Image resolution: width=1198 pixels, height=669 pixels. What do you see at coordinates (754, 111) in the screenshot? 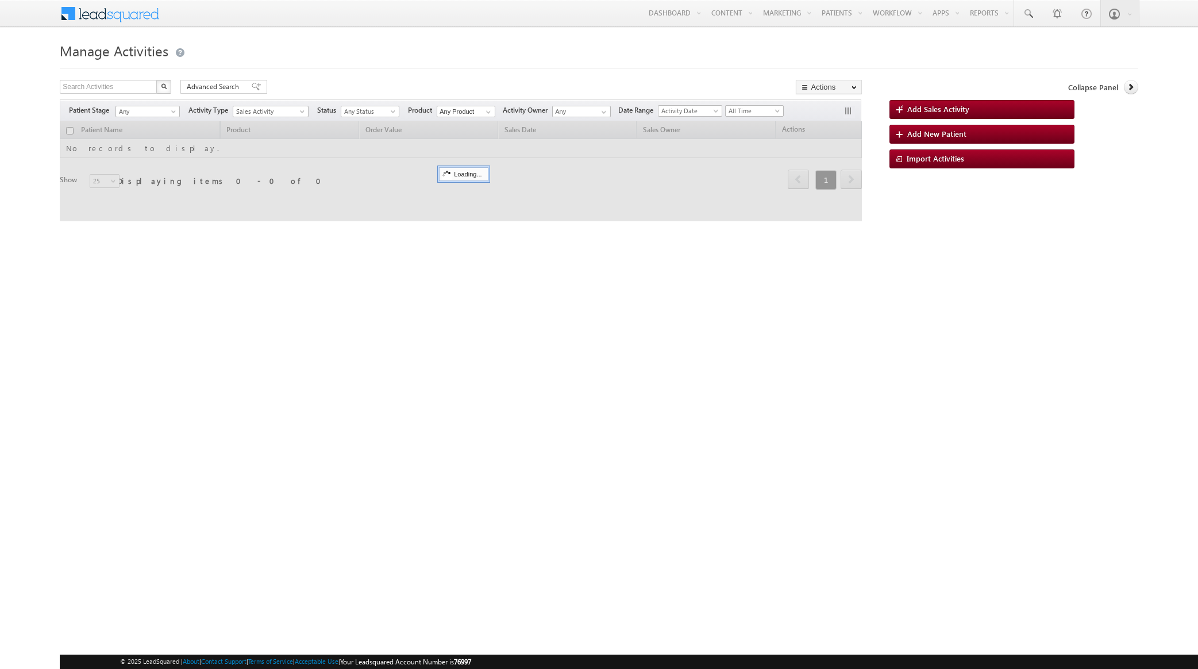
I see `a: All Time` at bounding box center [754, 111].